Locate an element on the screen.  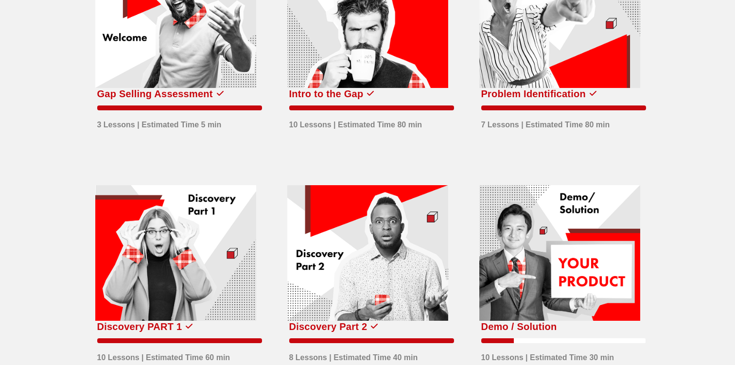
div: Problem Identification is located at coordinates (534, 94).